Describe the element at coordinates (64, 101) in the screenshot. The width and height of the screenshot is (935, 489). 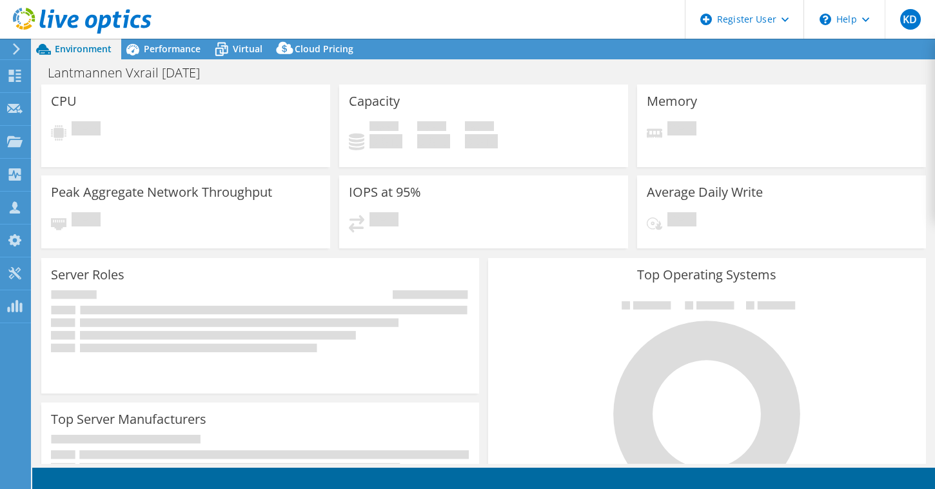
I see `h3: CPU` at that location.